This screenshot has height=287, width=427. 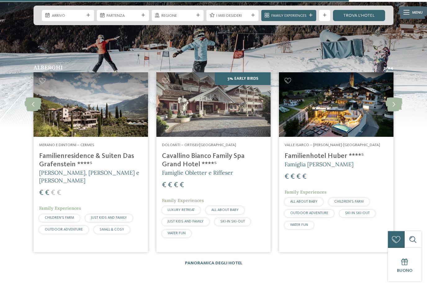 I want to click on a: Hotel sulle piste da sci per bambini: divertimento senza confini Merano e dintorni – Cermes Famil..., so click(x=91, y=162).